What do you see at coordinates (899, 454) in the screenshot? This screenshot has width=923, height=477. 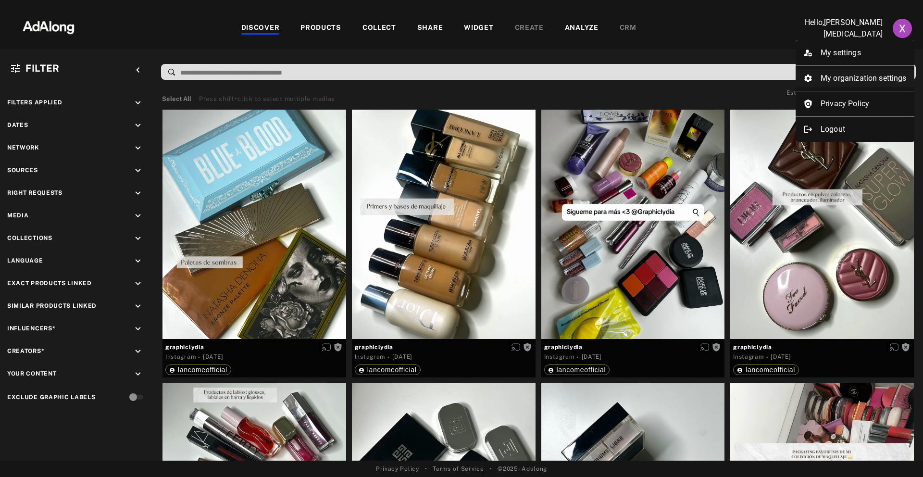 I see `div: Chat Widget` at bounding box center [899, 454].